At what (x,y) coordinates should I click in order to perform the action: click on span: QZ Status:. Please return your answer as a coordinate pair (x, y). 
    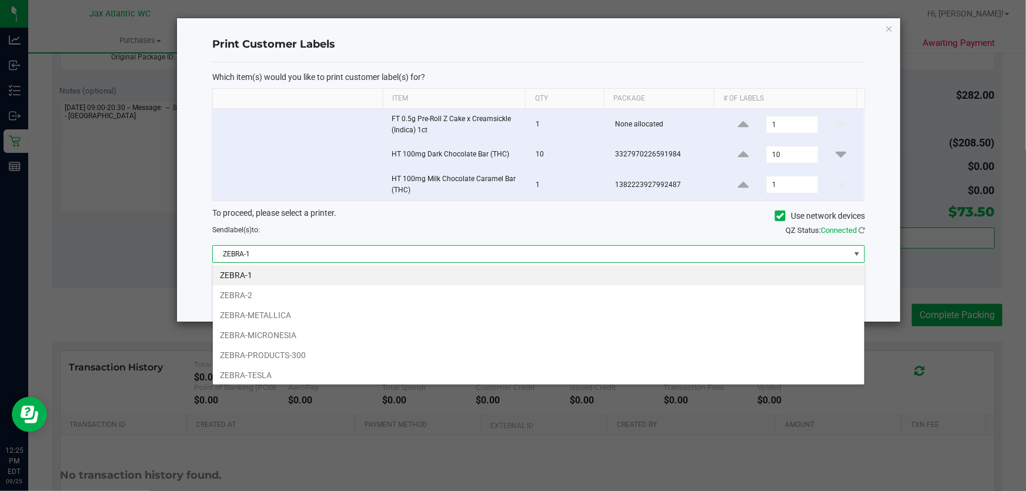
    Looking at the image, I should click on (825, 230).